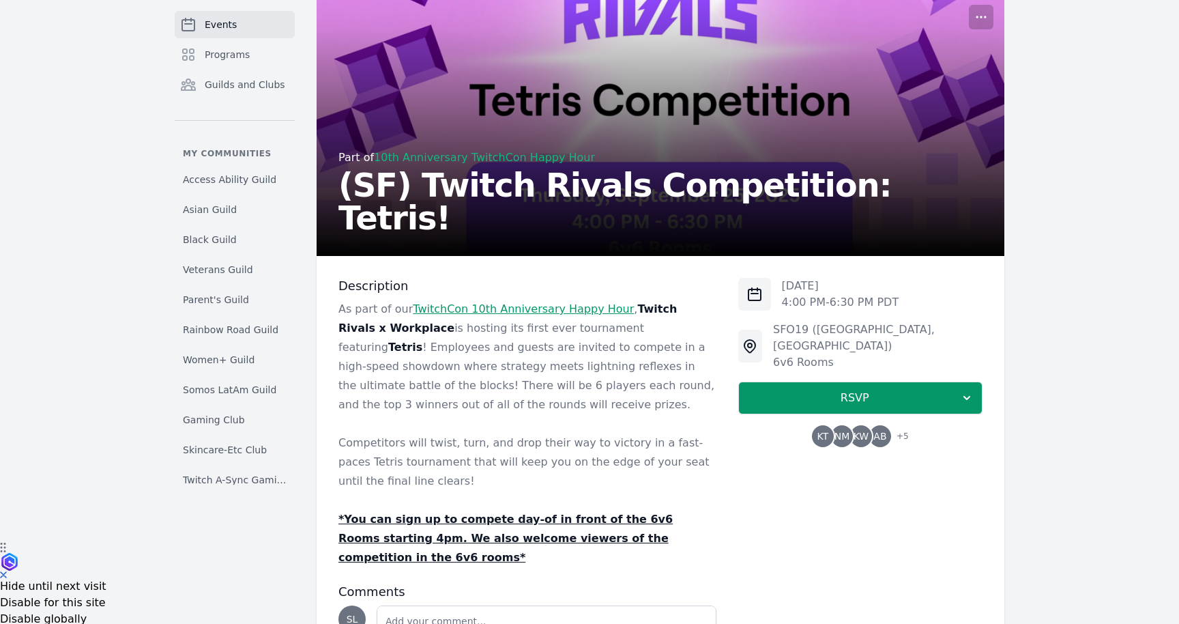 This screenshot has width=1179, height=624. I want to click on nav: Sidebar, so click(235, 248).